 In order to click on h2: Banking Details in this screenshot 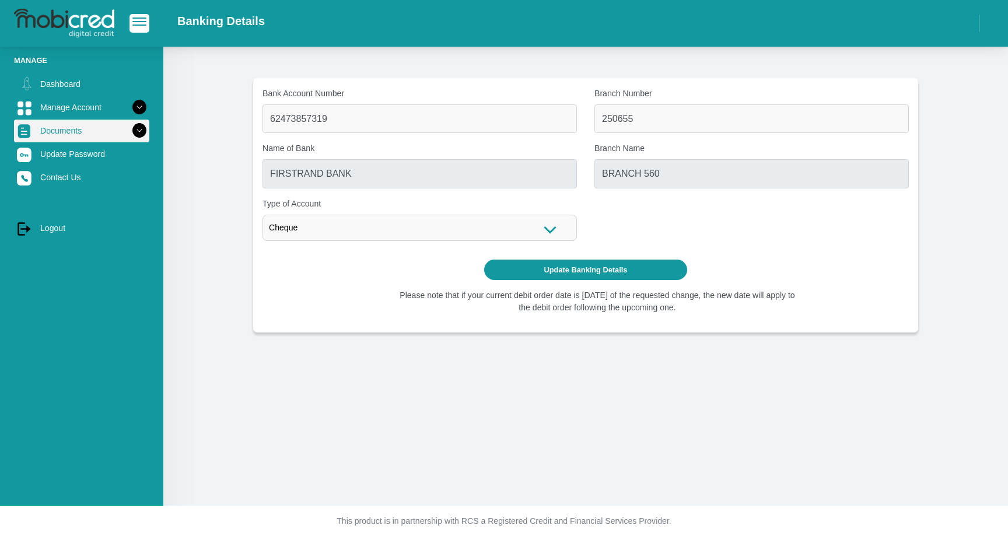, I will do `click(221, 21)`.